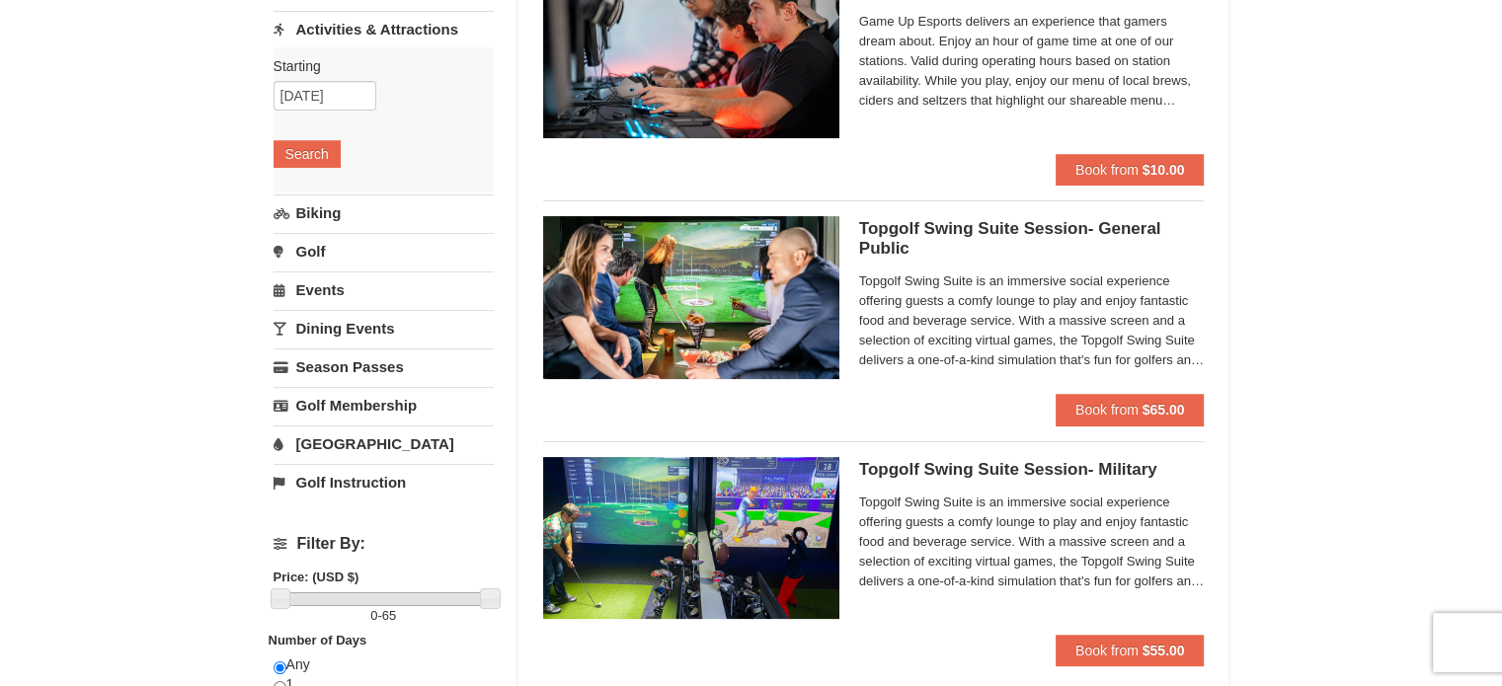 This screenshot has height=686, width=1502. What do you see at coordinates (691, 538) in the screenshot?
I see `img: 19664770-40-fe46a84b.jpg` at bounding box center [691, 538].